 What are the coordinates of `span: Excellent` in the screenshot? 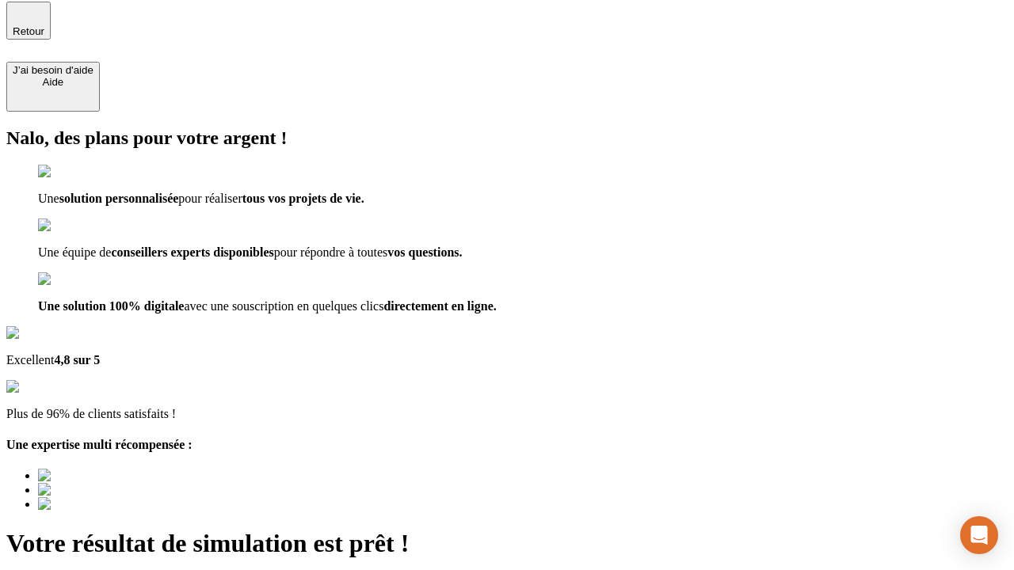 It's located at (30, 360).